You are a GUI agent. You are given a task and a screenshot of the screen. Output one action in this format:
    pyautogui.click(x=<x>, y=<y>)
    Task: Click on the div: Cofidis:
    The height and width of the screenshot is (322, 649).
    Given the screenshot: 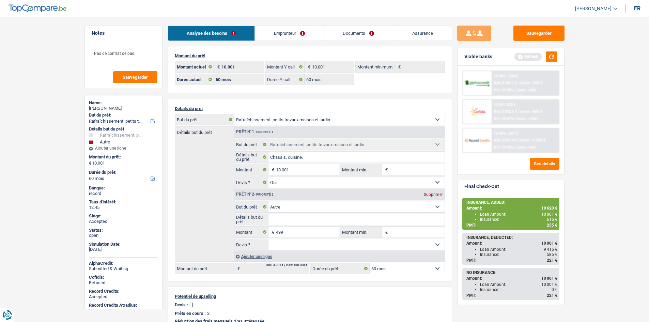 What is the action you would take?
    pyautogui.click(x=123, y=277)
    